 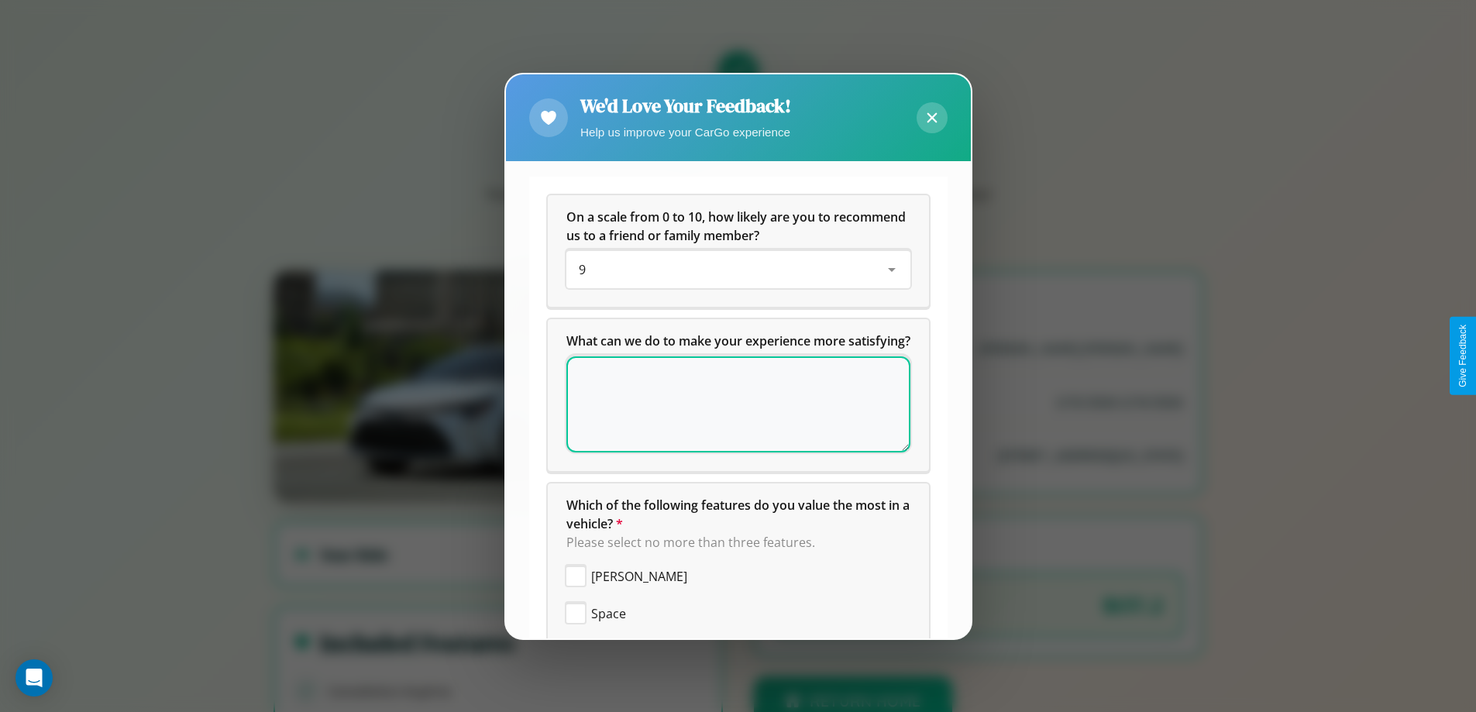 I want to click on p: Help us improve your CarGo experience, so click(x=686, y=132).